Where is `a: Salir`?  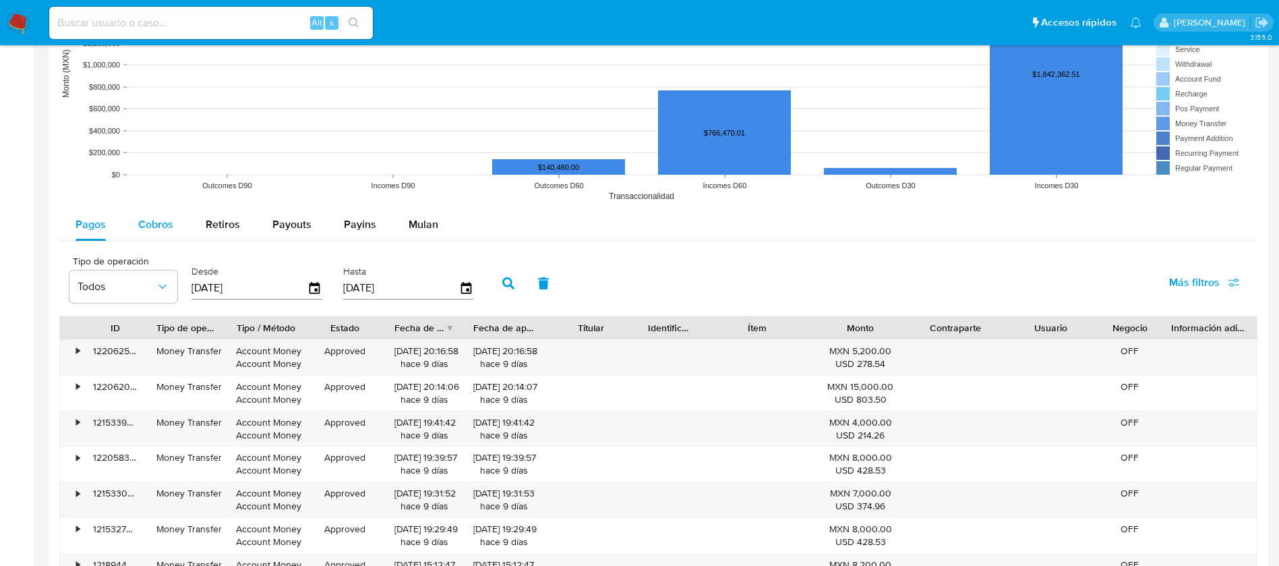
a: Salir is located at coordinates (1262, 22).